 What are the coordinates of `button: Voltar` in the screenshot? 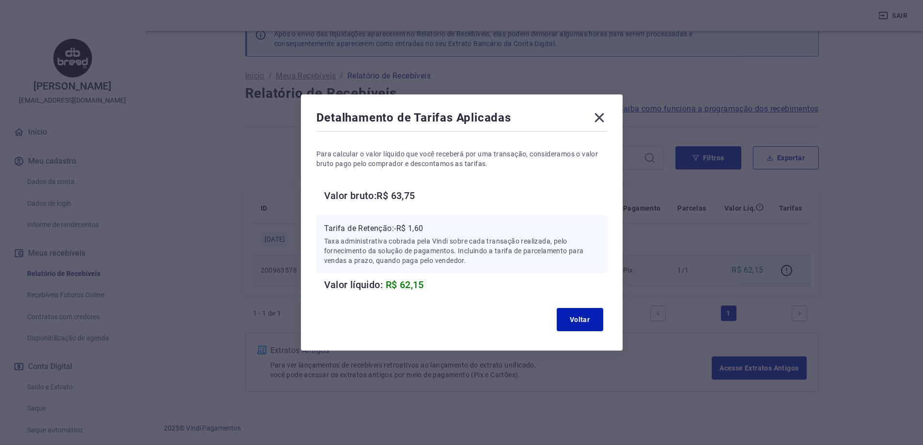 It's located at (580, 320).